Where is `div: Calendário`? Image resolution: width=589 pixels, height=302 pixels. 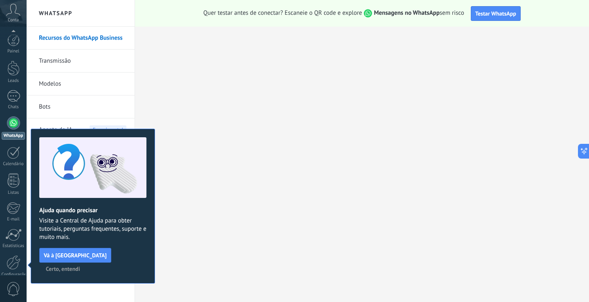
div: Calendário is located at coordinates (14, 164).